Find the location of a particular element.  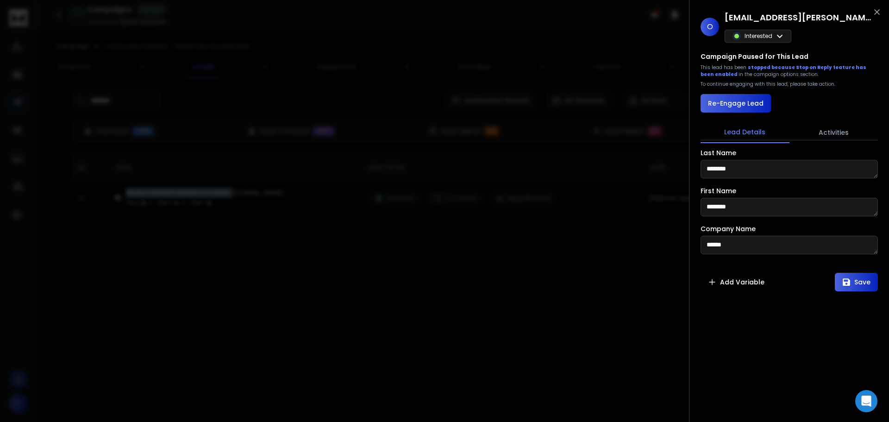

label: Last Name is located at coordinates (718, 153).